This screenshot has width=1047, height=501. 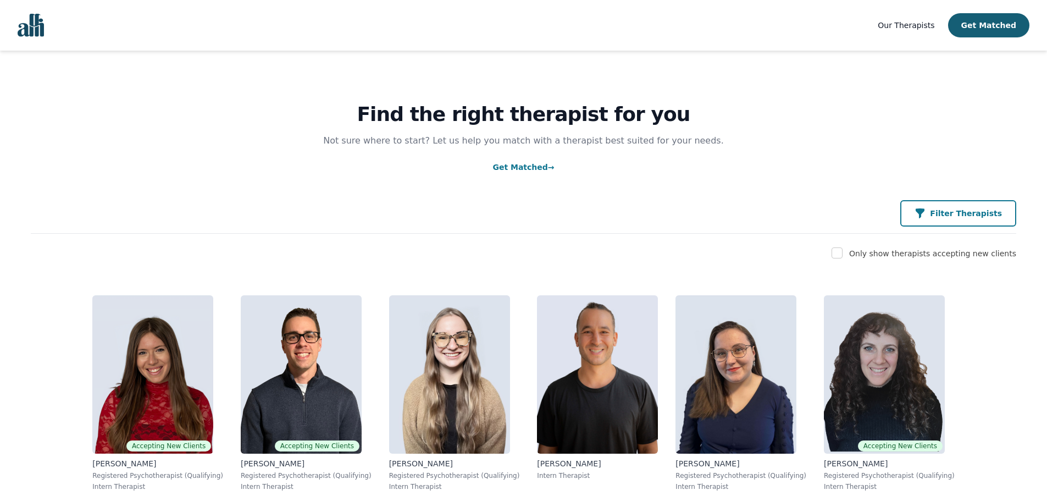 I want to click on a: Our Therapists, so click(x=906, y=25).